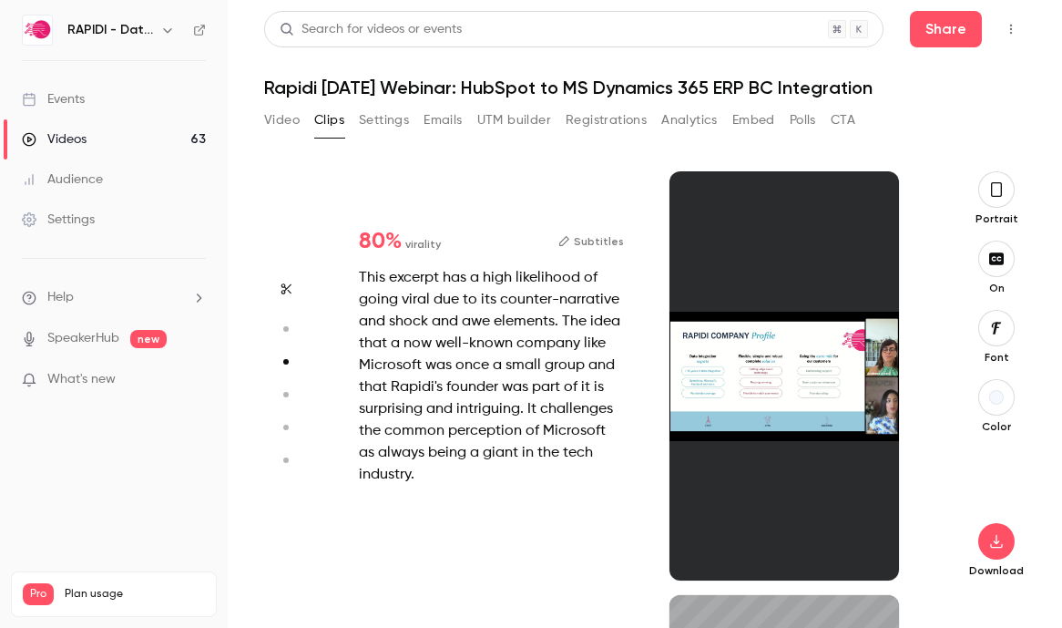 Image resolution: width=1062 pixels, height=628 pixels. Describe the element at coordinates (58, 220) in the screenshot. I see `div: Settings` at that location.